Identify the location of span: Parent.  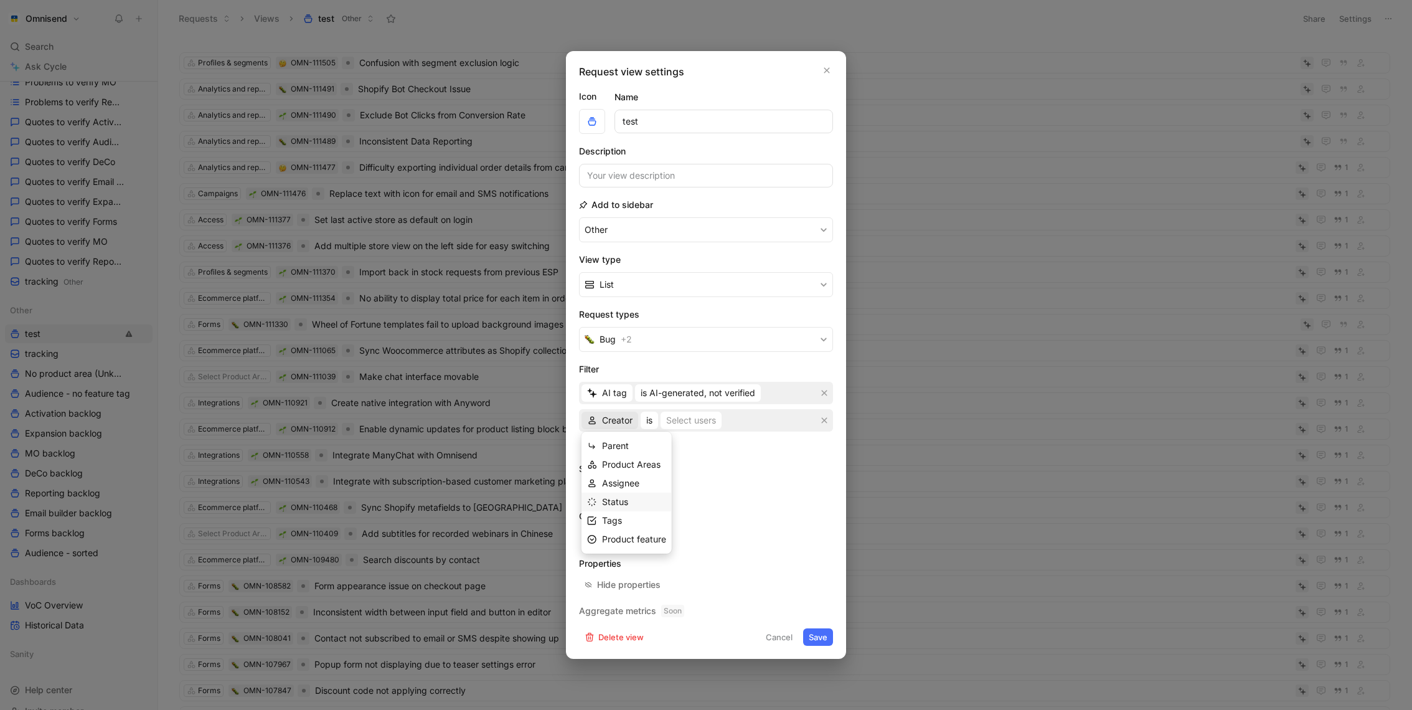
(615, 445).